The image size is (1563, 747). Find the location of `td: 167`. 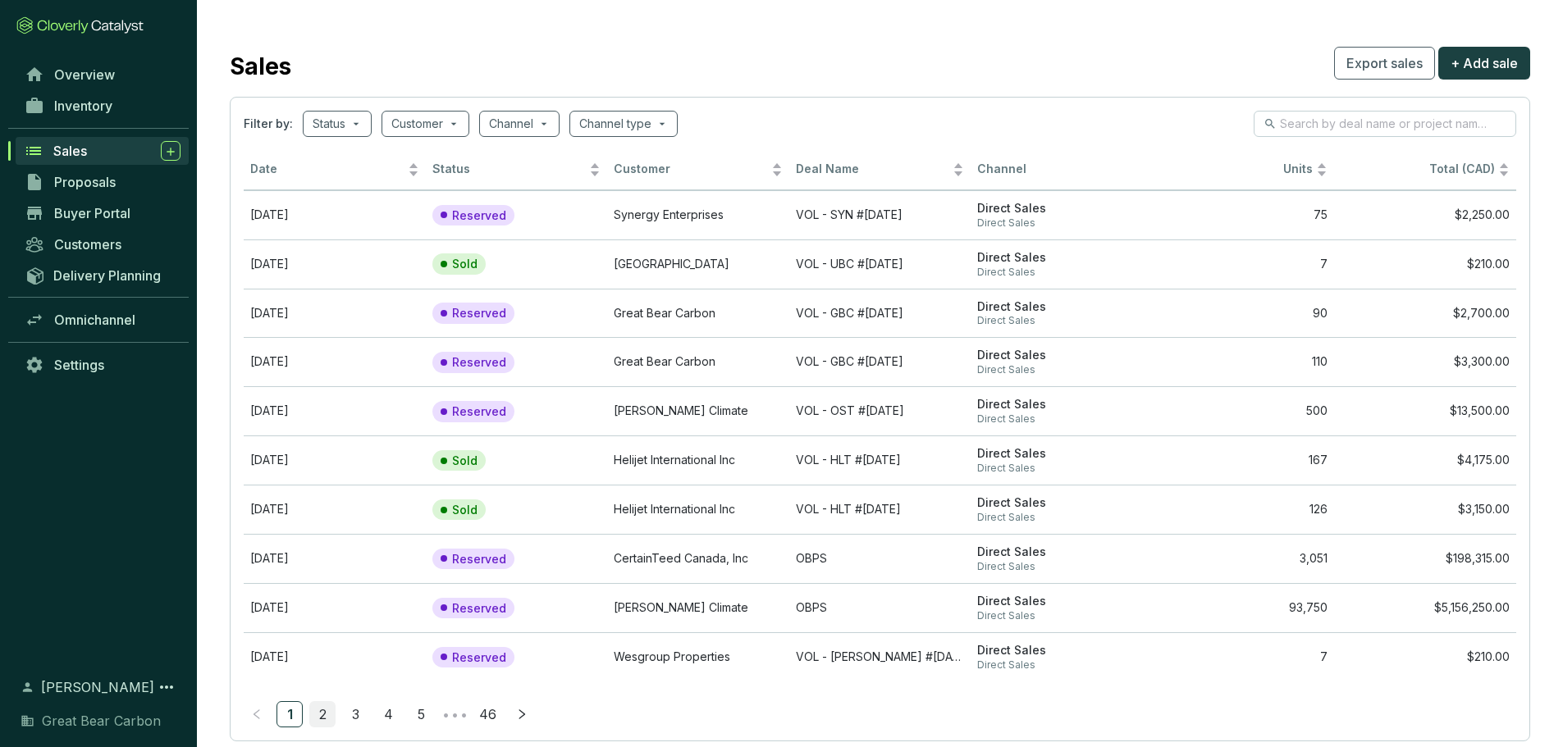

td: 167 is located at coordinates (1244, 460).